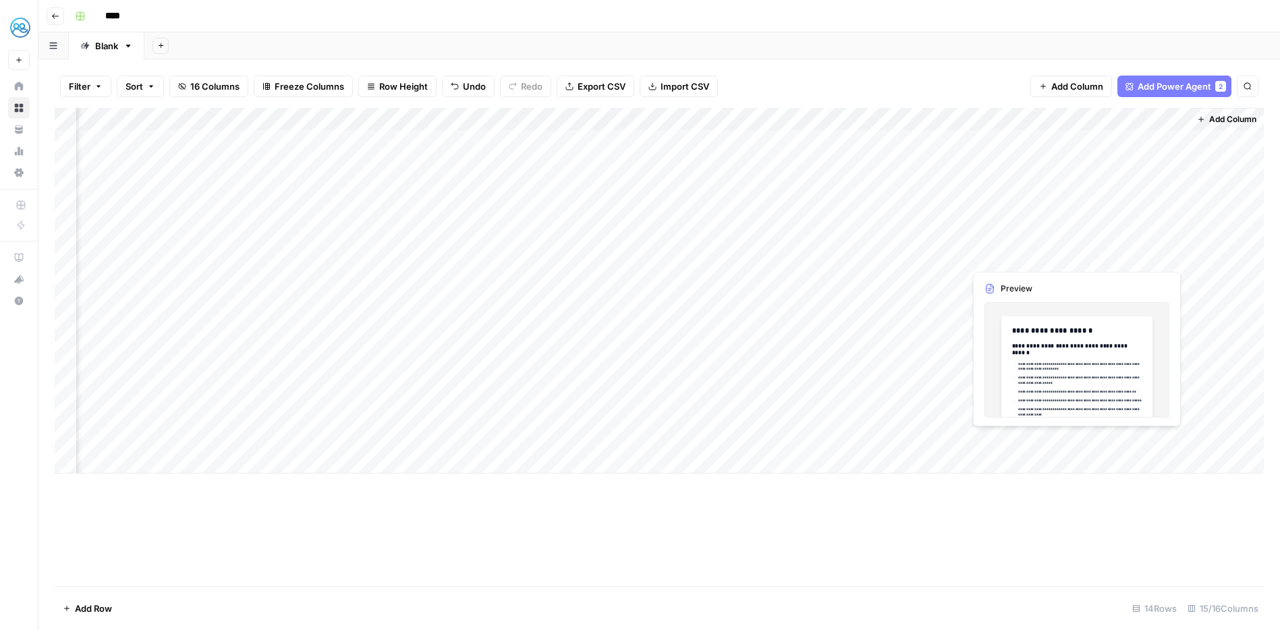  Describe the element at coordinates (19, 130) in the screenshot. I see `a: Your Data` at that location.